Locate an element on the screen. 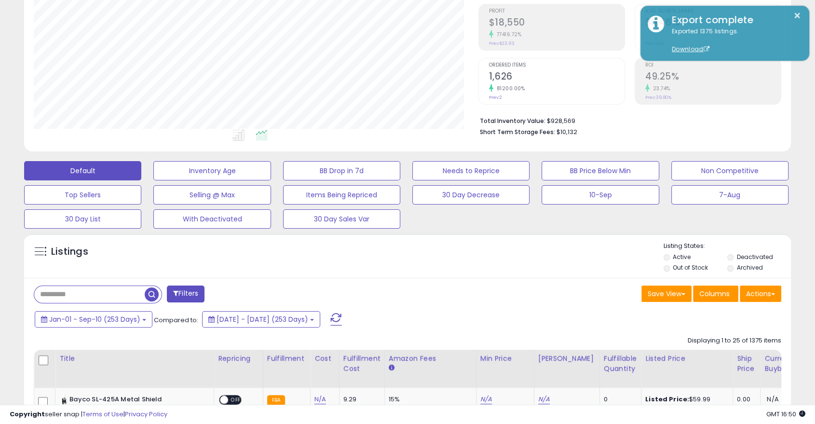 This screenshot has width=815, height=424. div: 9.29 is located at coordinates (360, 399).